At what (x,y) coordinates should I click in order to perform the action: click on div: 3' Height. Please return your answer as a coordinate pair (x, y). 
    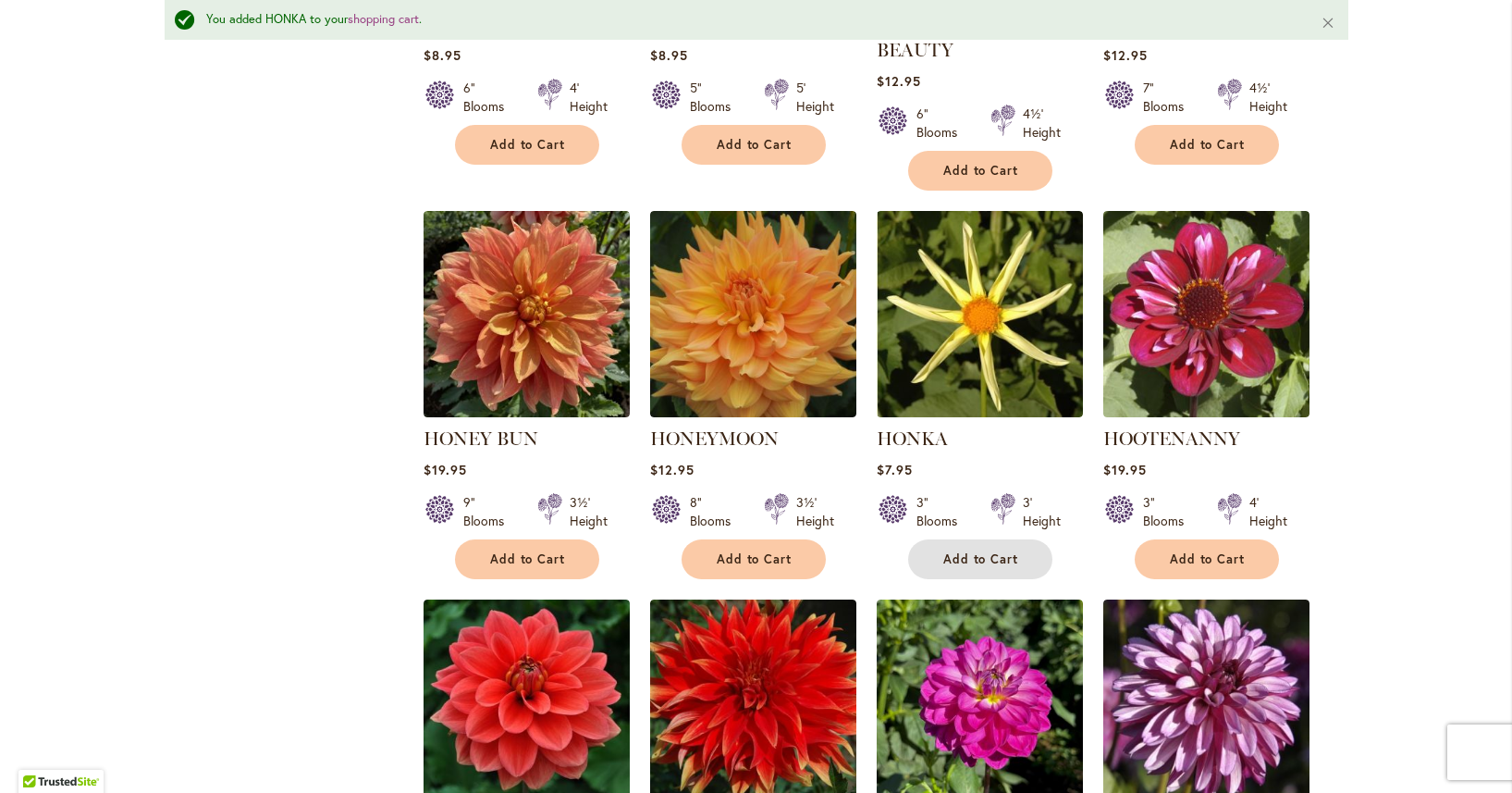
    Looking at the image, I should click on (1042, 511).